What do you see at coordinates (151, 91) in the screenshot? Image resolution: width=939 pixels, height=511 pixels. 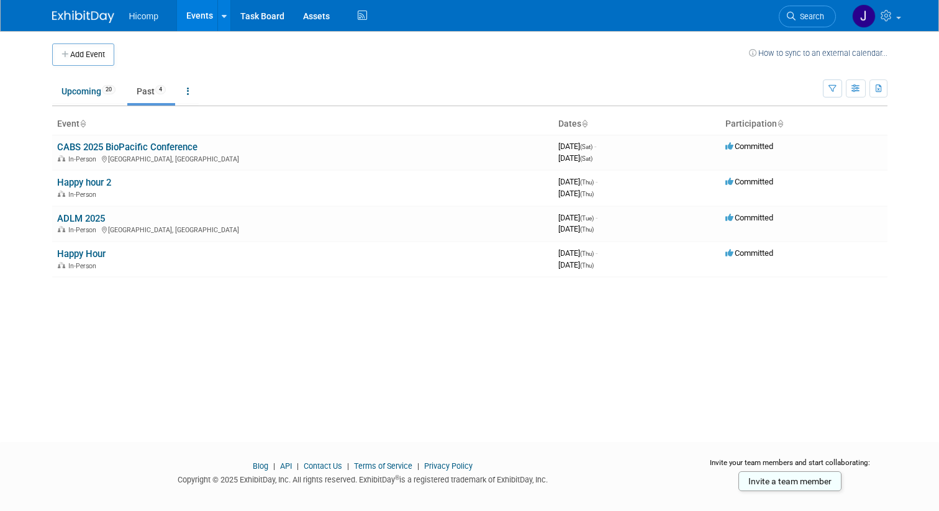 I see `a: Past4` at bounding box center [151, 91].